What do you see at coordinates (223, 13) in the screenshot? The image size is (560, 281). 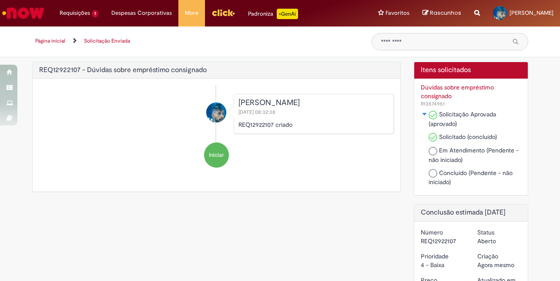 I see `img: click_logo_yellow_360x200.png` at bounding box center [223, 13].